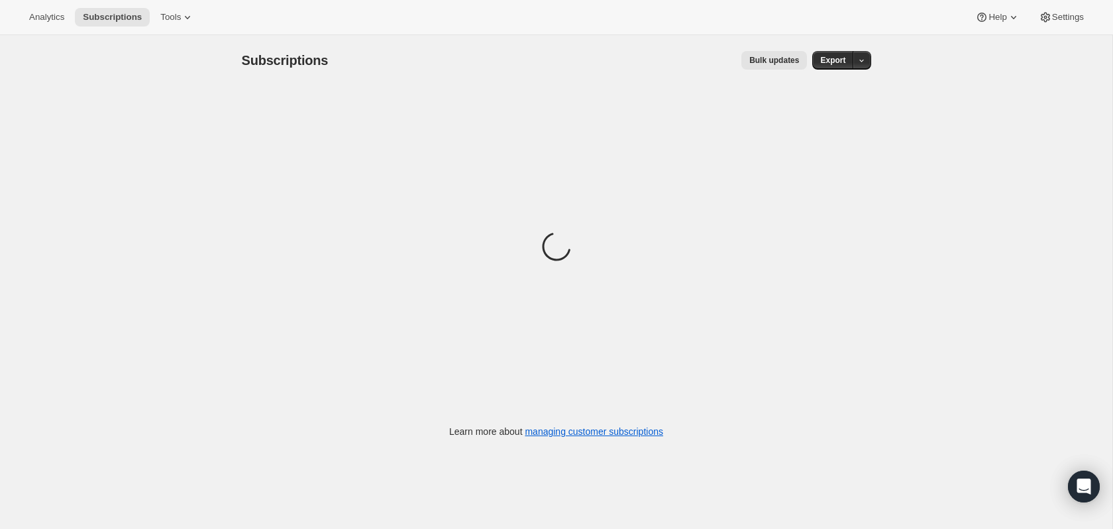 The height and width of the screenshot is (529, 1113). Describe the element at coordinates (774, 60) in the screenshot. I see `button: Bulk updates` at that location.